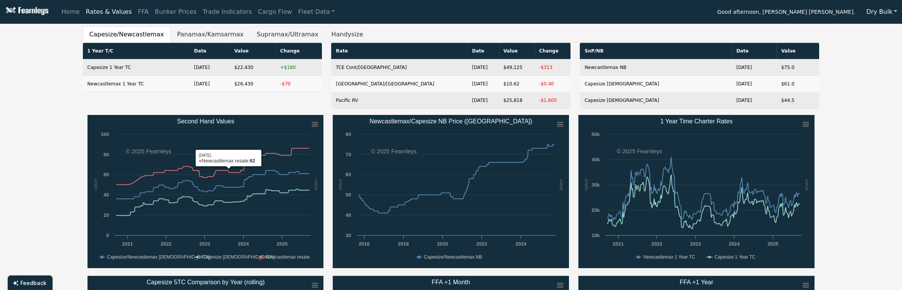  What do you see at coordinates (696, 121) in the screenshot?
I see `text: 1 Year Time Charter Rates` at bounding box center [696, 121].